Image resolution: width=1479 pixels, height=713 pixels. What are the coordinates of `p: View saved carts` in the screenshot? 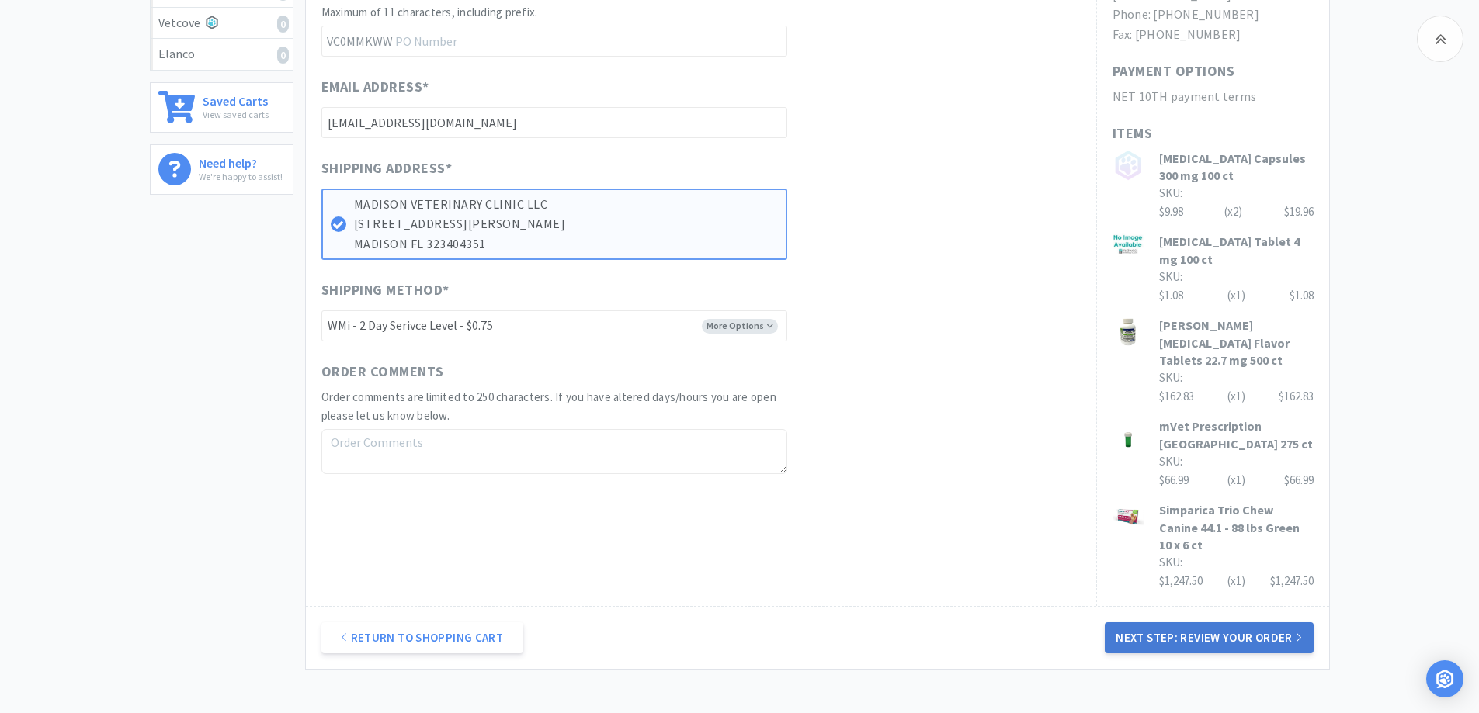 It's located at (235, 114).